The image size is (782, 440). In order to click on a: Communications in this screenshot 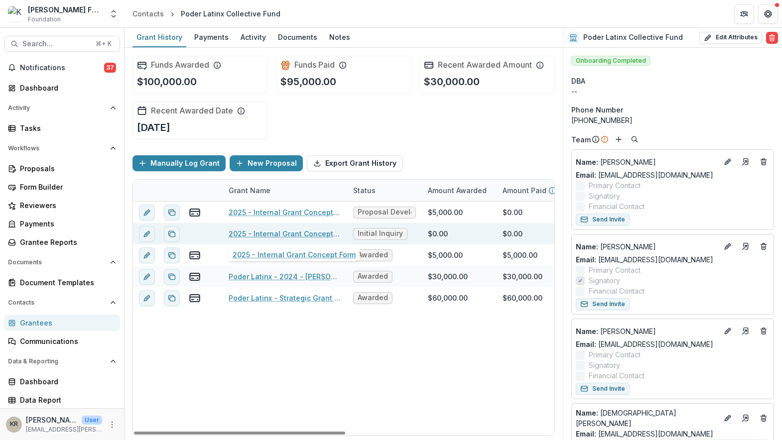, I will do `click(62, 341)`.